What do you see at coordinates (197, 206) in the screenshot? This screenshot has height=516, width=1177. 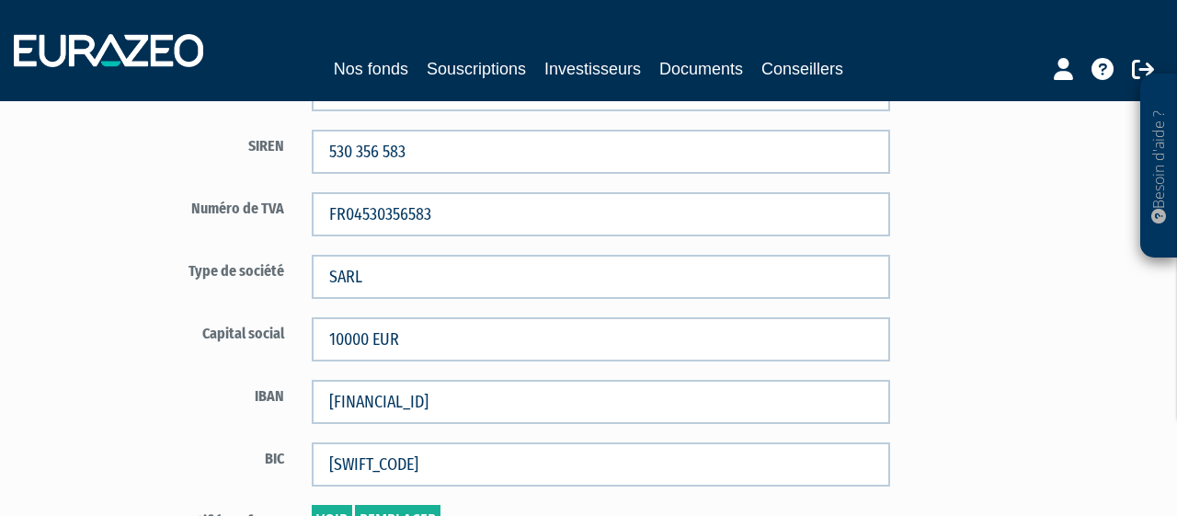 I see `label: Numéro de TVA` at bounding box center [197, 206].